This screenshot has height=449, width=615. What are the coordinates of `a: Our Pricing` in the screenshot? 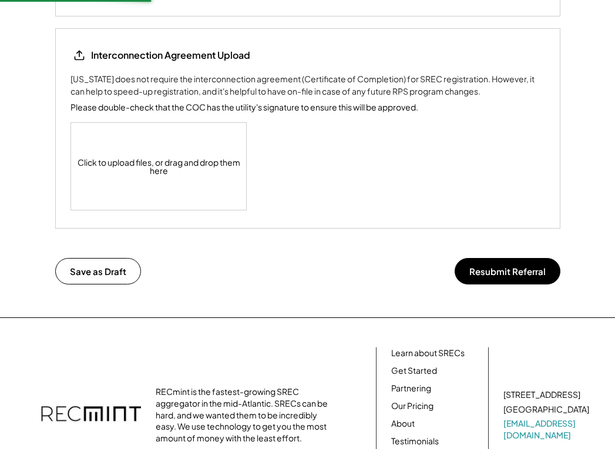 It's located at (412, 406).